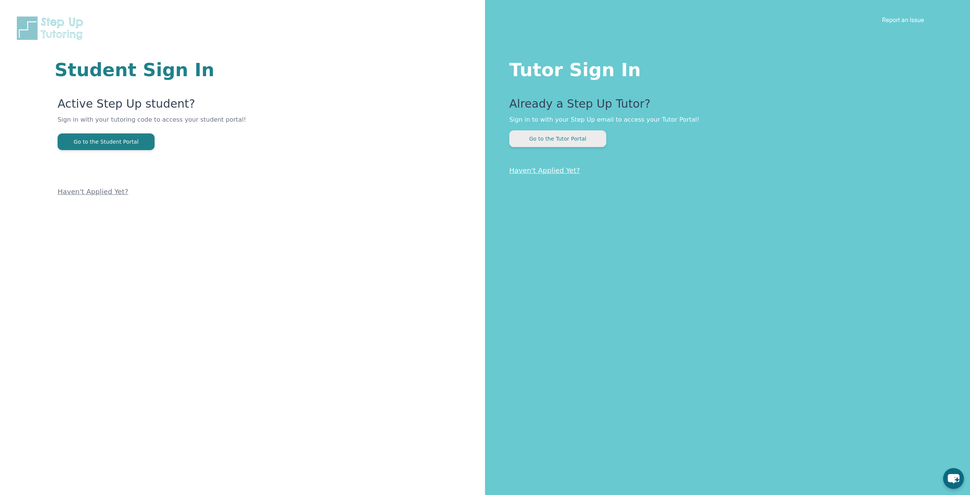 The width and height of the screenshot is (970, 495). Describe the element at coordinates (106, 141) in the screenshot. I see `a: Go to the Student Portal` at that location.